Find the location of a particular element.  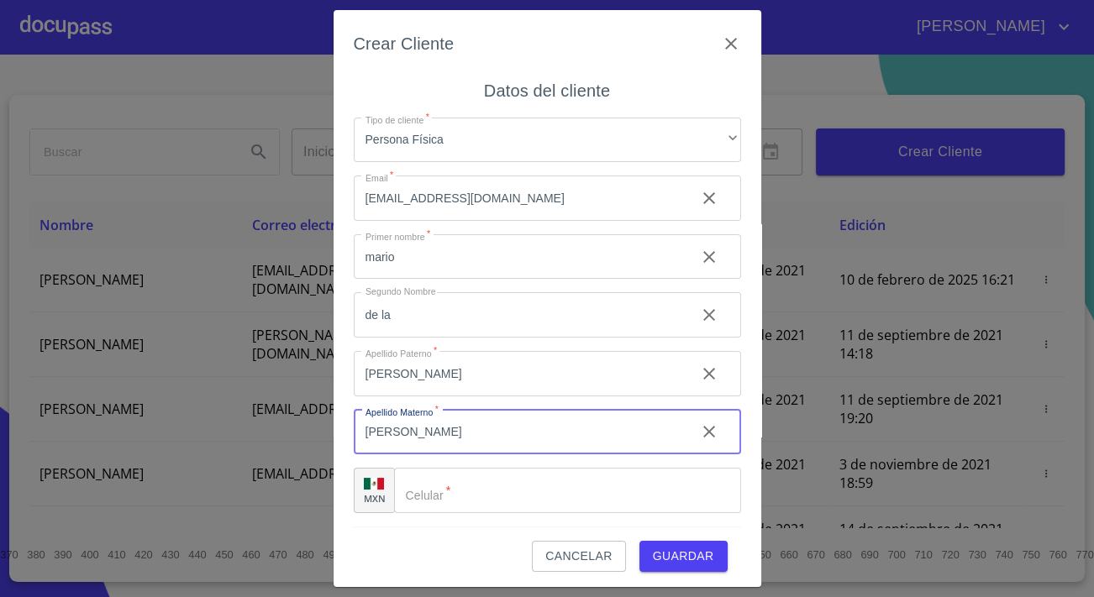

div: Persona Física is located at coordinates (547, 140).